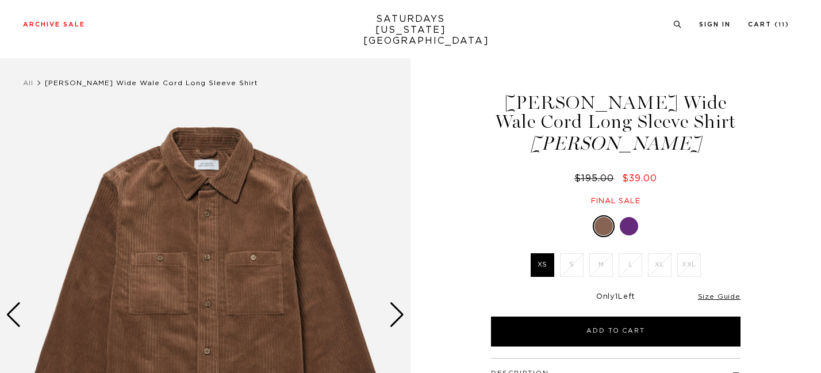  I want to click on span: $39.00, so click(640, 178).